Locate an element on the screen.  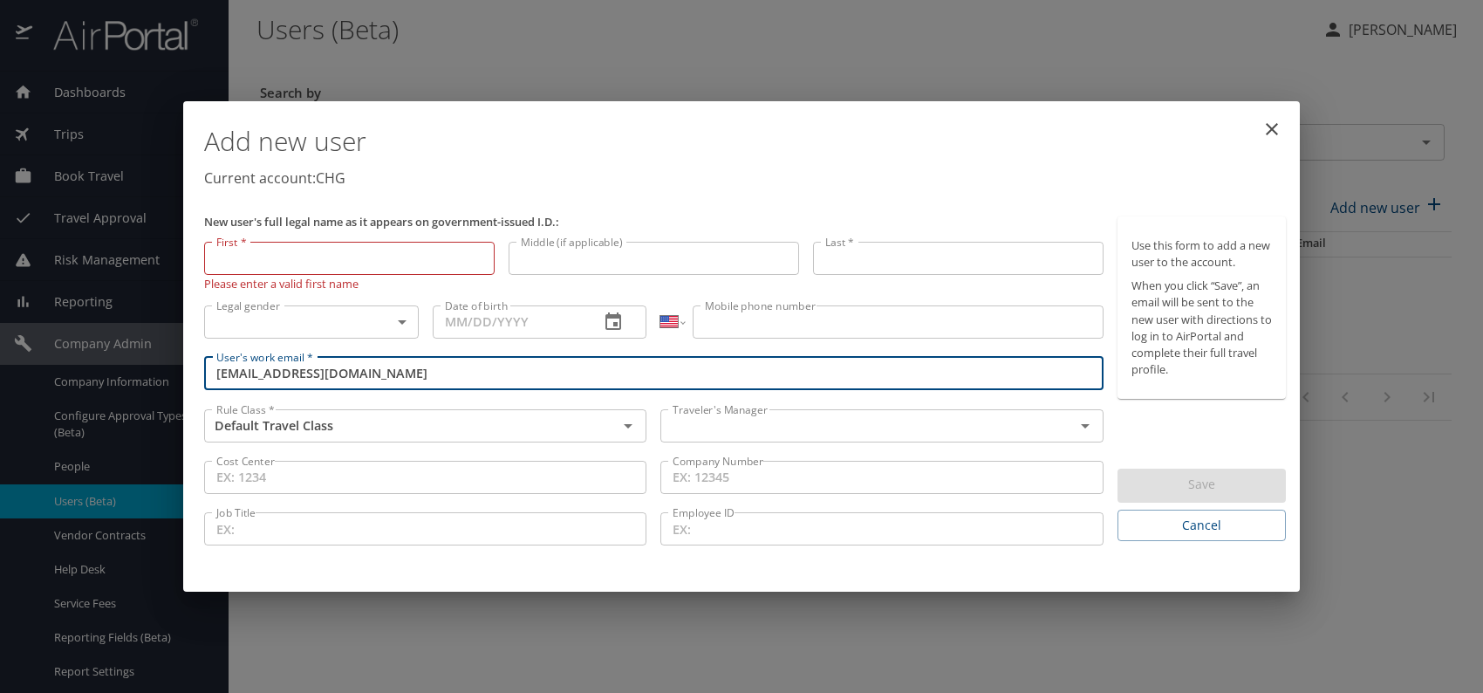
input: EX: 1234 is located at coordinates (425, 477).